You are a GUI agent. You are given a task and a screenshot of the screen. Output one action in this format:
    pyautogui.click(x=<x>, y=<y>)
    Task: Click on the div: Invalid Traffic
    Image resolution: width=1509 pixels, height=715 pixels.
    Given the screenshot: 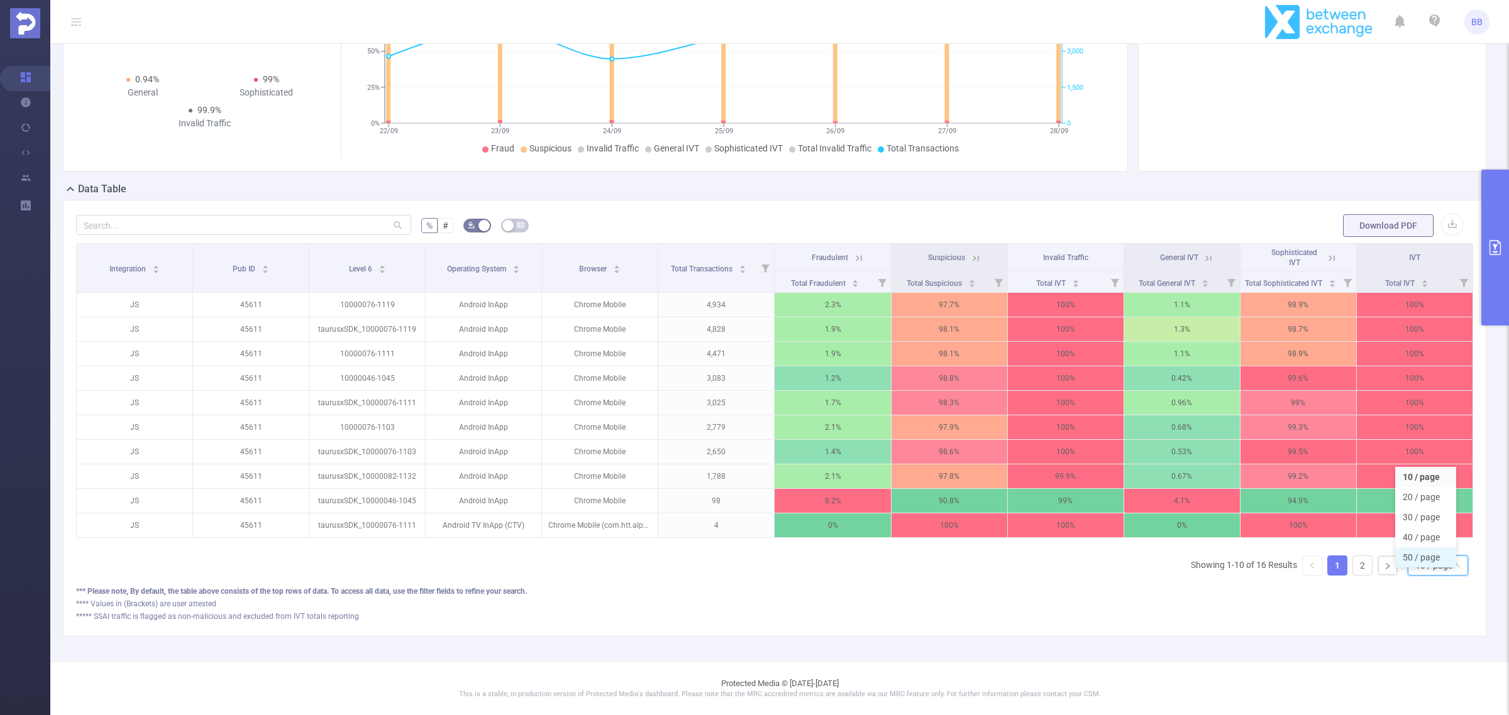 What is the action you would take?
    pyautogui.click(x=204, y=123)
    